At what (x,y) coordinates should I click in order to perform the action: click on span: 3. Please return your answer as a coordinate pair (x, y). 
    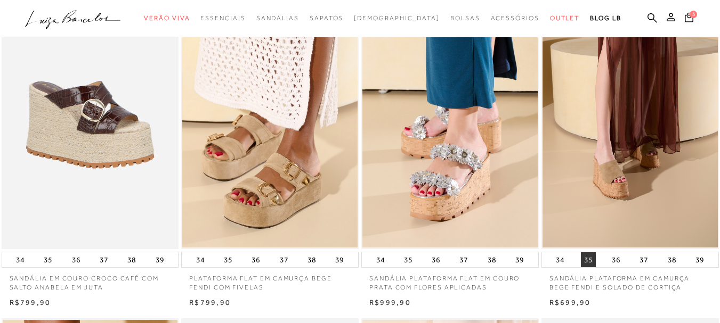
    Looking at the image, I should click on (693, 14).